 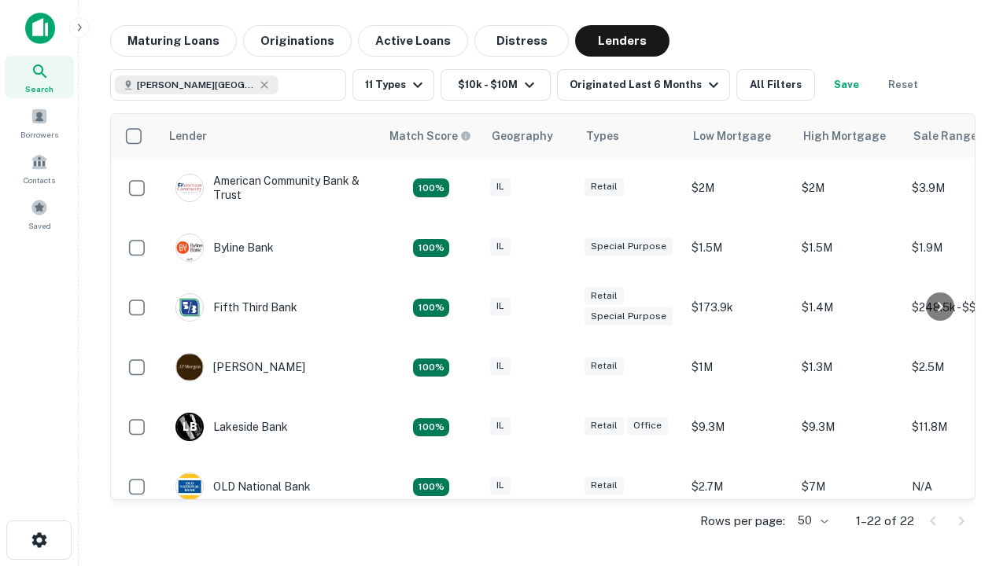 What do you see at coordinates (603, 136) in the screenshot?
I see `div: Types` at bounding box center [603, 136].